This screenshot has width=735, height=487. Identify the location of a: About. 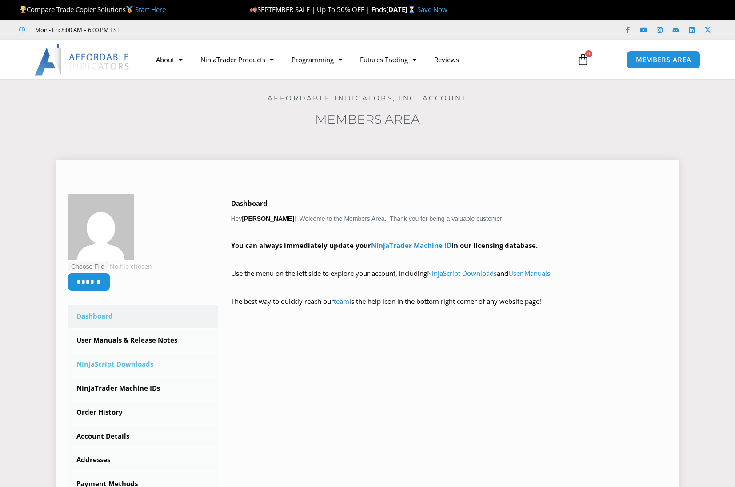
(169, 60).